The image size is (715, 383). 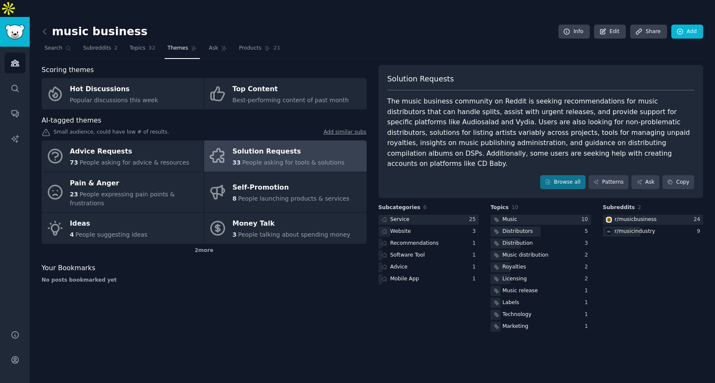 I want to click on div: 24, so click(x=698, y=220).